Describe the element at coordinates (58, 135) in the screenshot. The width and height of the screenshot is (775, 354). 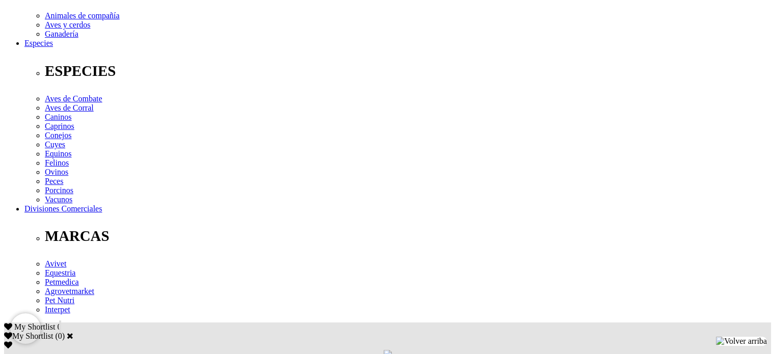
I see `a: Conejos` at that location.